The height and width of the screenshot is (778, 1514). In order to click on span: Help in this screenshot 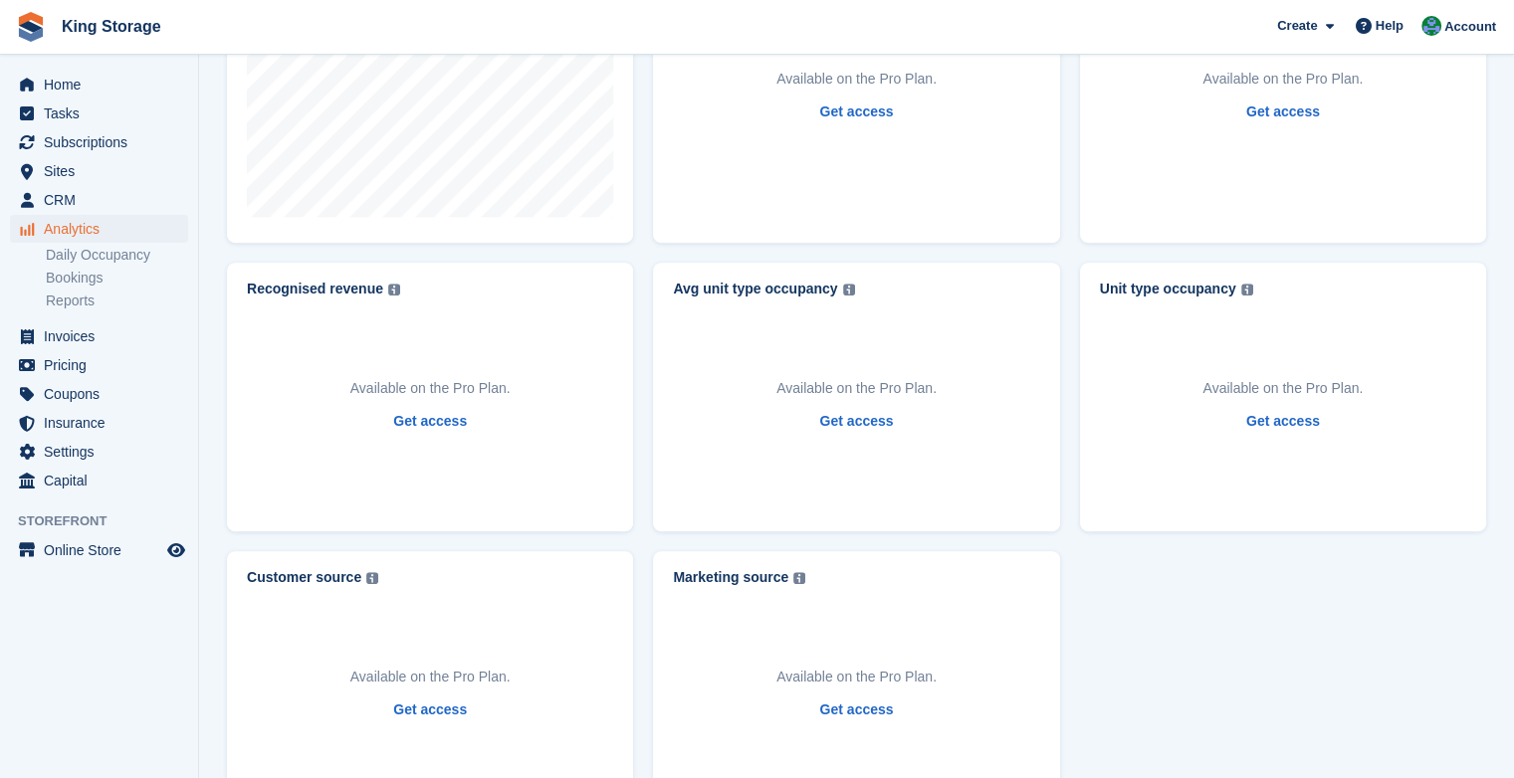, I will do `click(1389, 26)`.